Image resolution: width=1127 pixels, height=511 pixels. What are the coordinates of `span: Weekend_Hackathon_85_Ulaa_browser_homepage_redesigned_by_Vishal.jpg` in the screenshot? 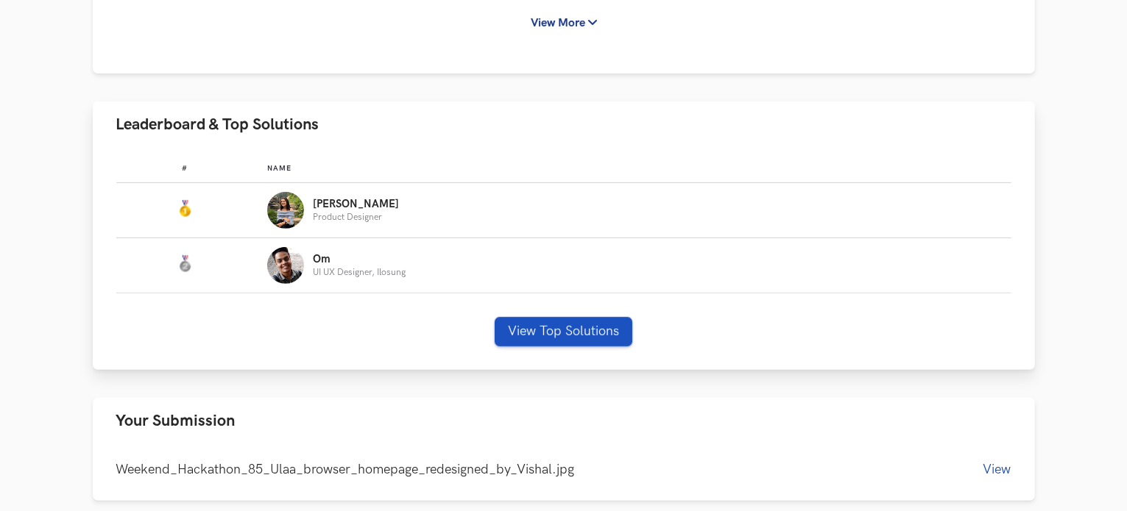 It's located at (345, 470).